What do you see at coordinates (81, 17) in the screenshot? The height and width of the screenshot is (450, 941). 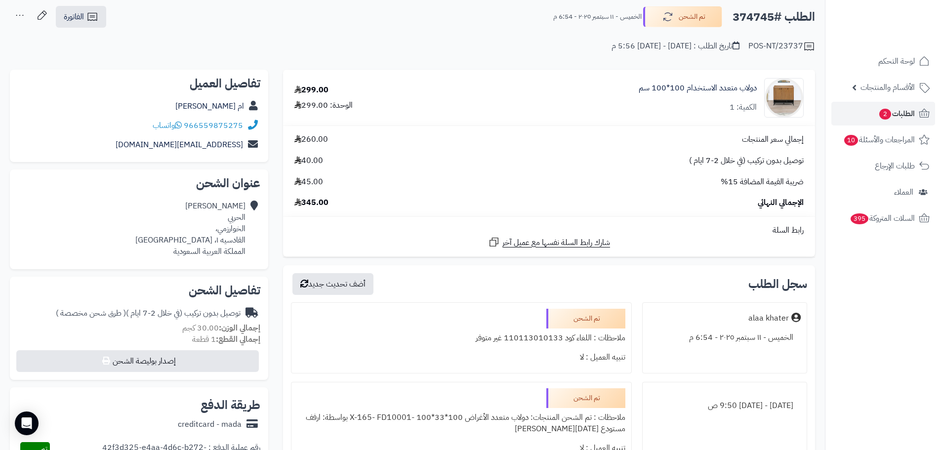 I see `a: الفاتورة` at bounding box center [81, 17].